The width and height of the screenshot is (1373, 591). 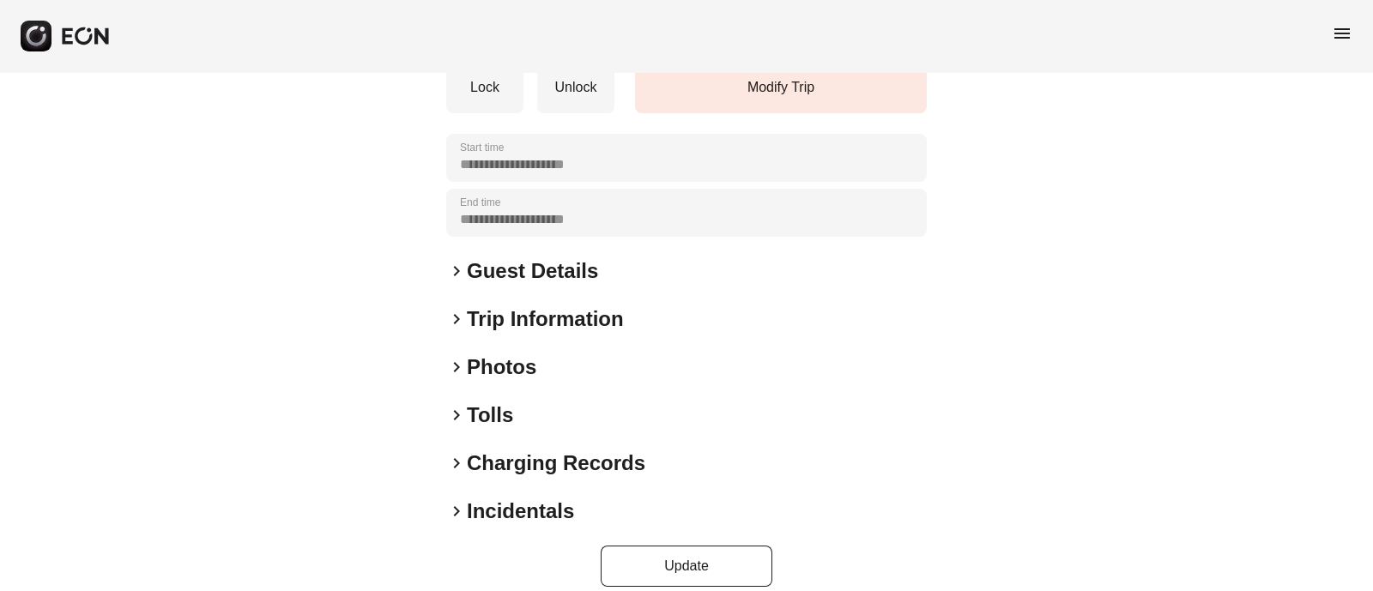 What do you see at coordinates (576, 88) in the screenshot?
I see `p: Unlock` at bounding box center [576, 88].